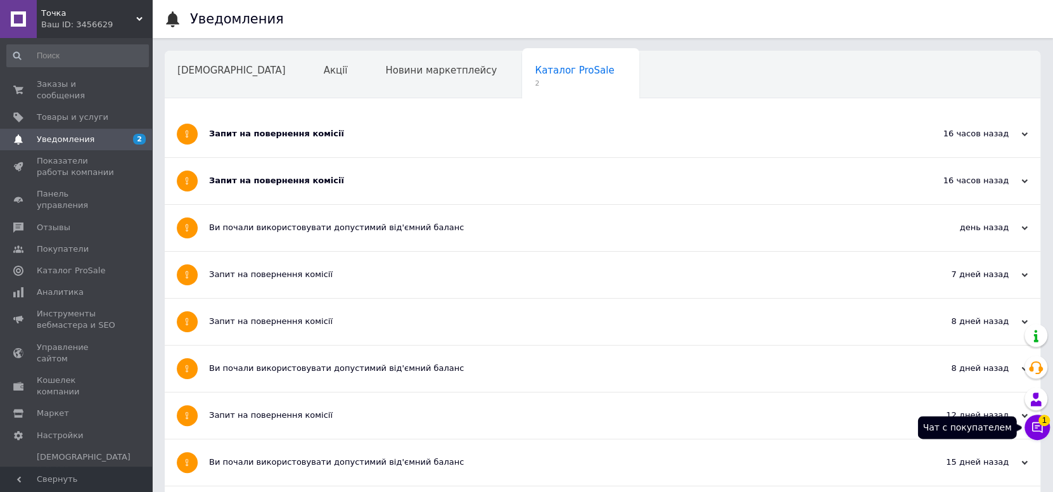 This screenshot has height=492, width=1053. Describe the element at coordinates (237, 19) in the screenshot. I see `h1: Уведомления` at that location.